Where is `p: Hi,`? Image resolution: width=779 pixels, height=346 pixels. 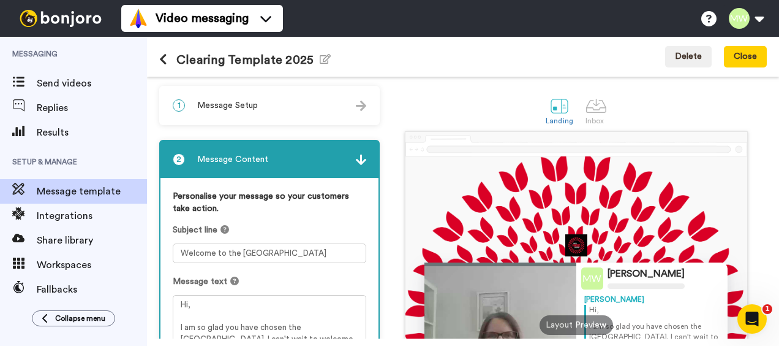
p: Hi, is located at coordinates (655, 309).